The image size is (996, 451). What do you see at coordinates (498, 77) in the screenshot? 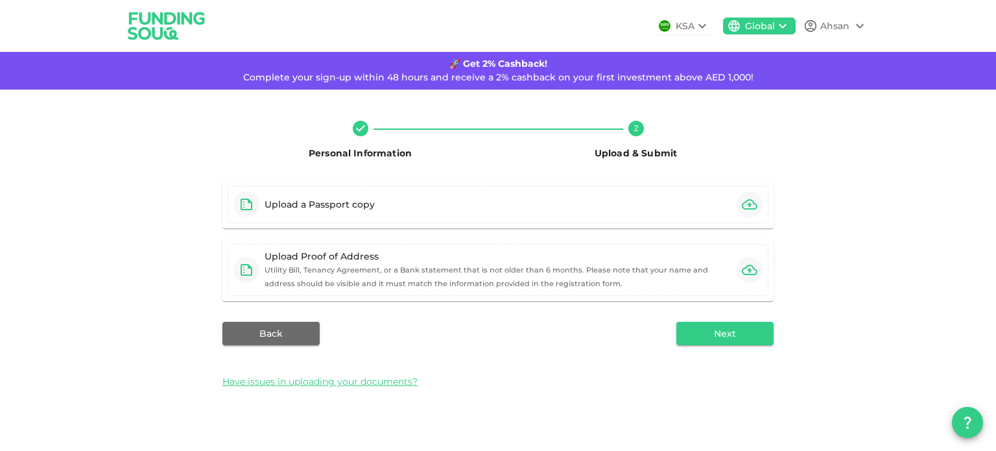
I see `span: Complete your sign-up within 48 hours and receive a 2% cashback on your first investment above AE...` at bounding box center [498, 77].